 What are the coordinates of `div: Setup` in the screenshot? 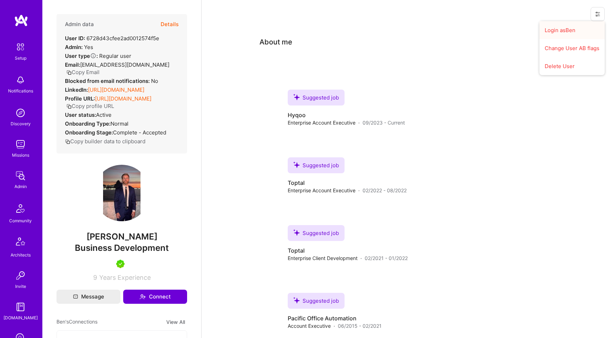 It's located at (20, 58).